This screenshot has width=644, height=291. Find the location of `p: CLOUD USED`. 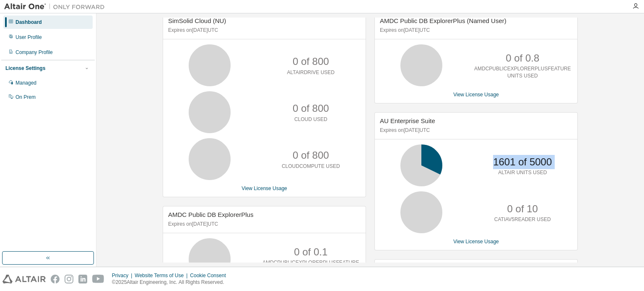

p: CLOUD USED is located at coordinates (311, 119).